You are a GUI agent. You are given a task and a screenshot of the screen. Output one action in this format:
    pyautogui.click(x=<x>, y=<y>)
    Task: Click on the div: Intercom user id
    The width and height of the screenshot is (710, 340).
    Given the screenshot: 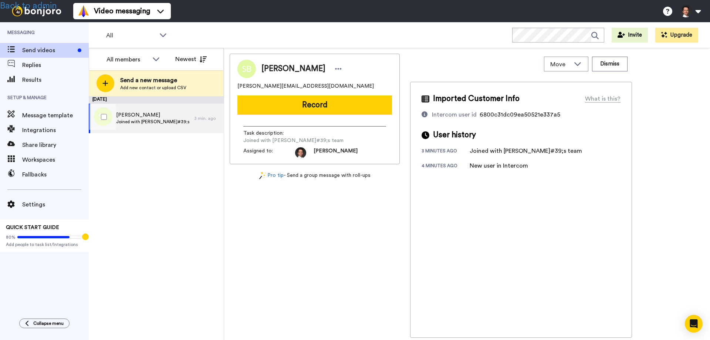 What is the action you would take?
    pyautogui.click(x=454, y=115)
    